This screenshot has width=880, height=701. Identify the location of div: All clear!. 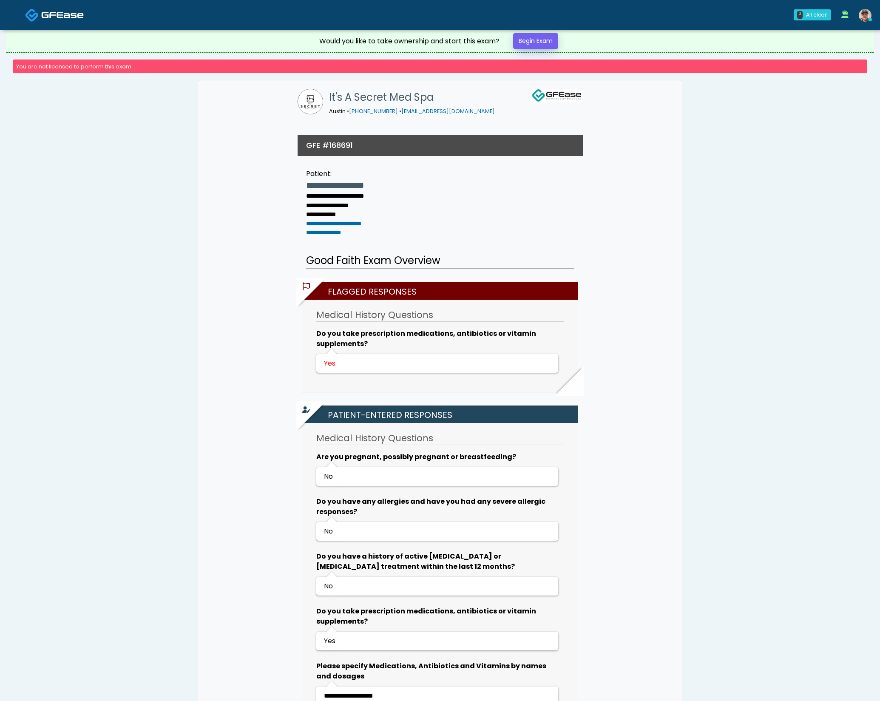
(817, 15).